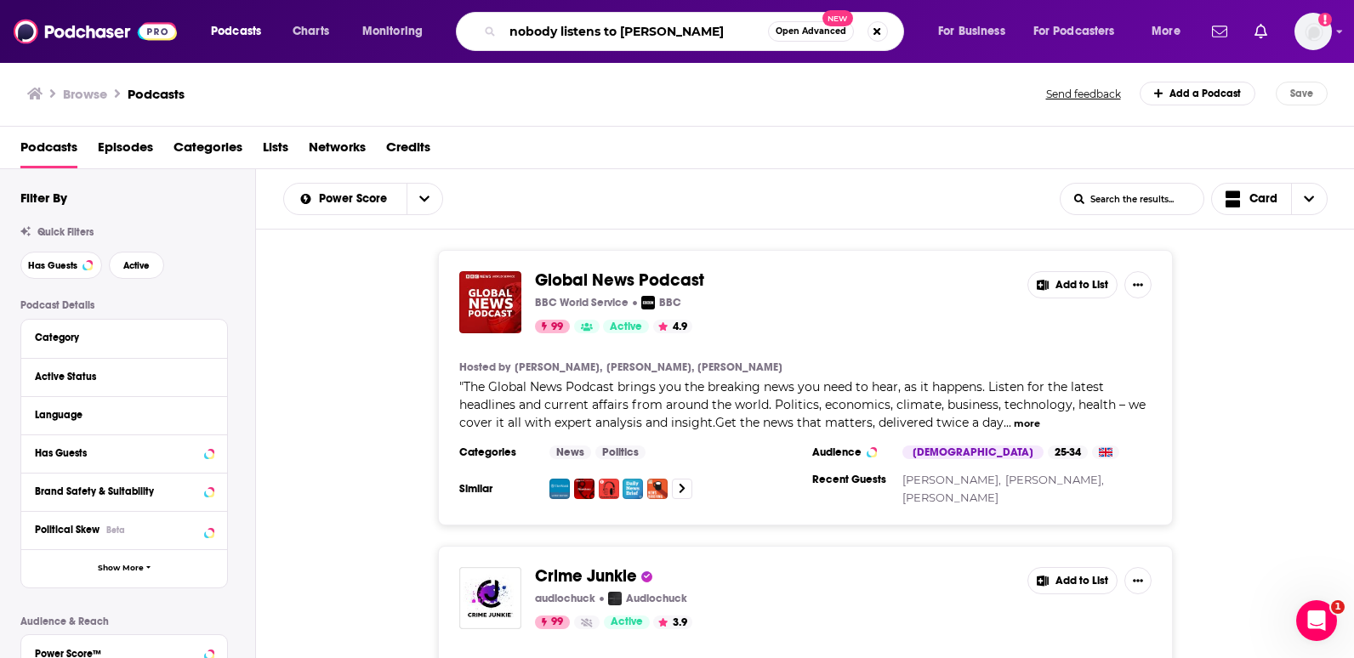 Image resolution: width=1354 pixels, height=658 pixels. I want to click on p: BBC, so click(670, 303).